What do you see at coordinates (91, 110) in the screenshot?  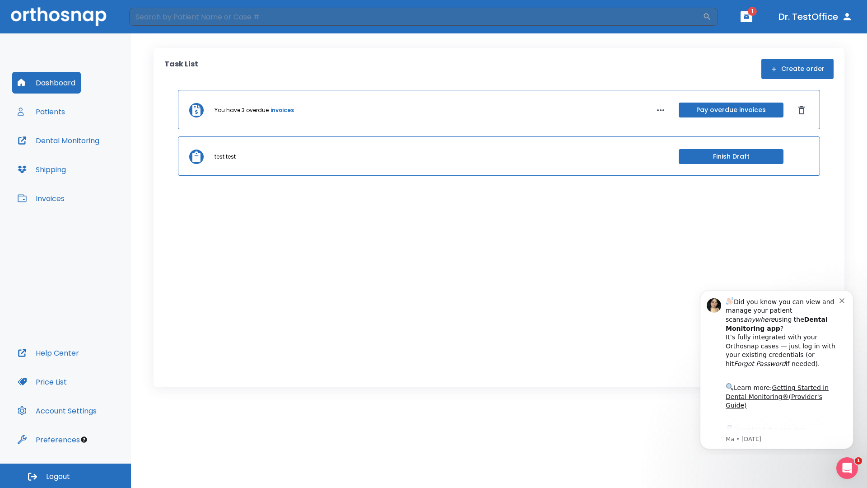 I see `a: Getting Started in Dental Monitoring` at bounding box center [91, 110].